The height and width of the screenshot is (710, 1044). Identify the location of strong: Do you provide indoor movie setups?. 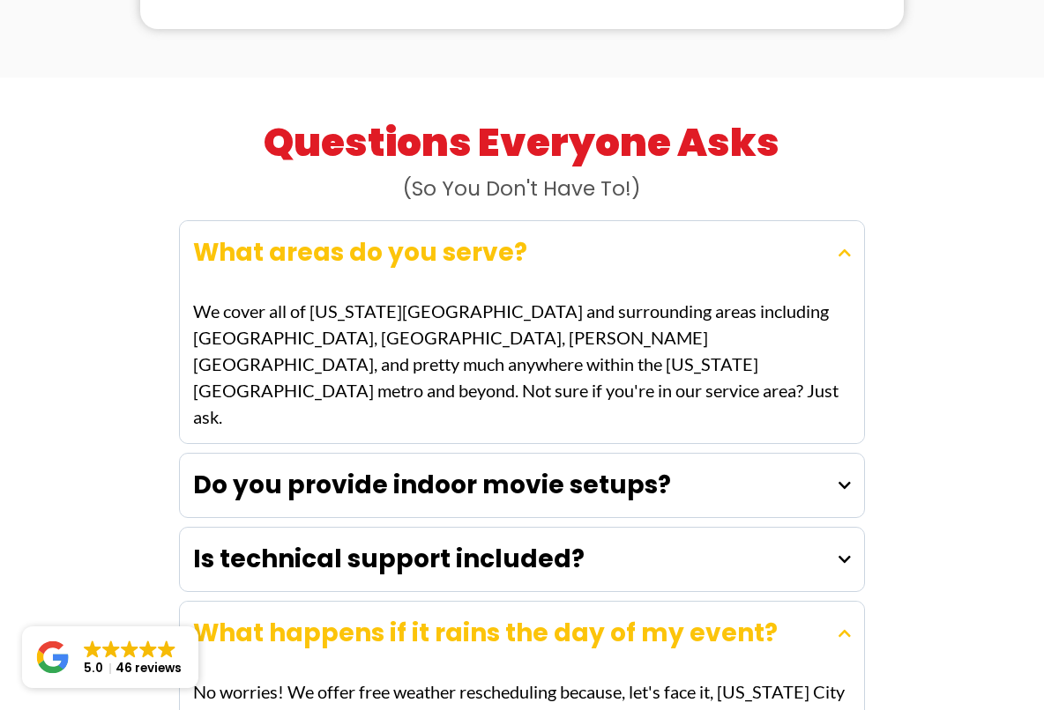
(432, 485).